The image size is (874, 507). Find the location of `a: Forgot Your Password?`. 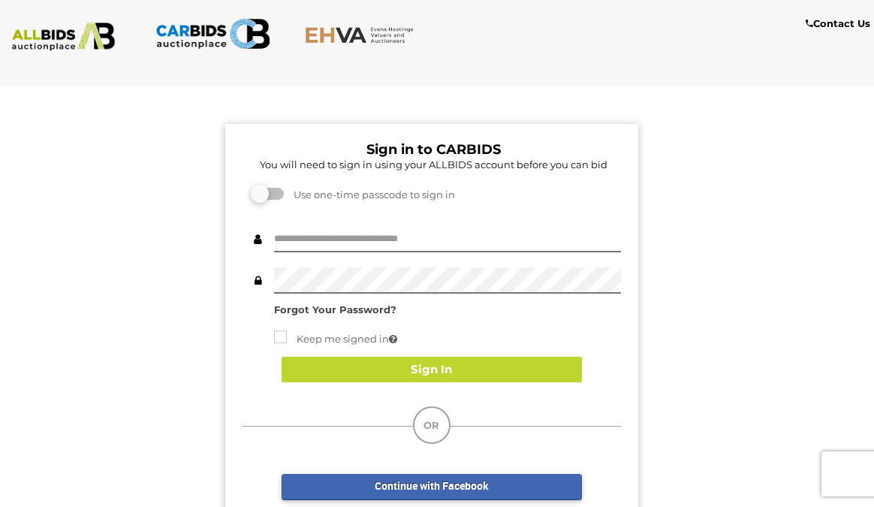

a: Forgot Your Password? is located at coordinates (335, 310).